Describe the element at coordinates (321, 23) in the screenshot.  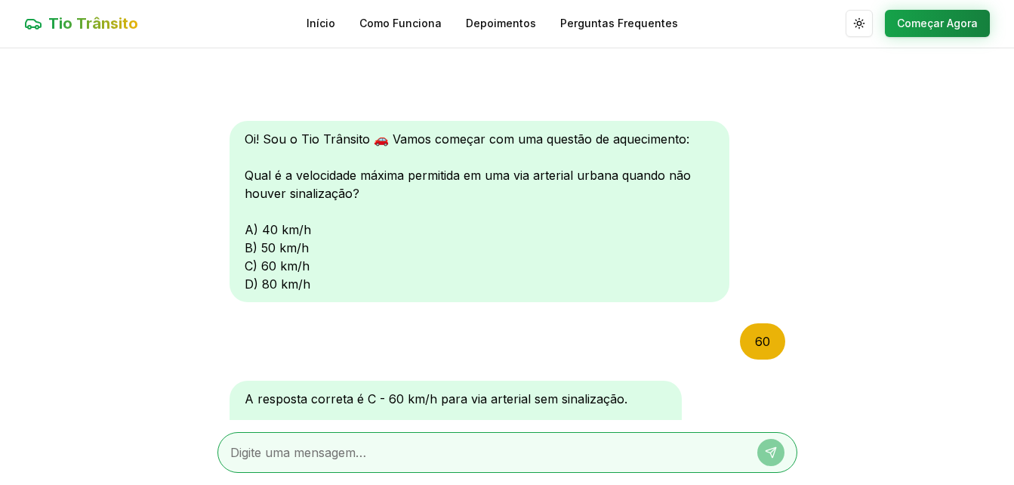
I see `a: Início` at that location.